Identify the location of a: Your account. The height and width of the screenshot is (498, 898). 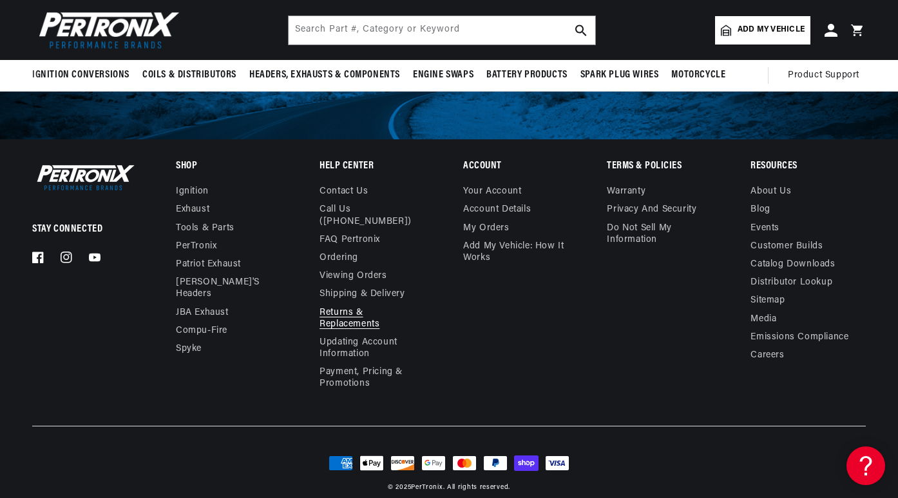
(492, 193).